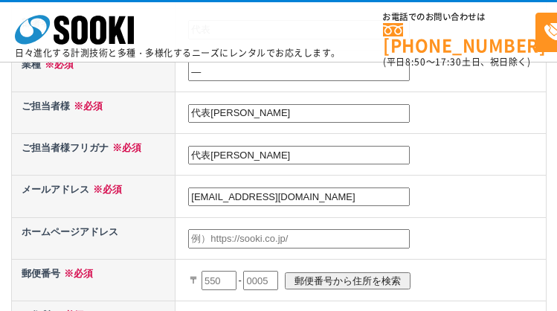  Describe the element at coordinates (93, 238) in the screenshot. I see `th: ホームページアドレス` at that location.